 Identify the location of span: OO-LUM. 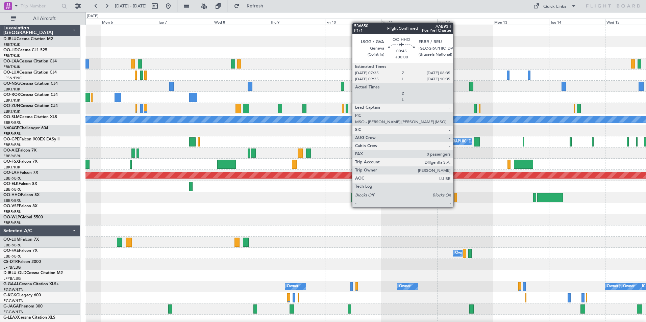
(12, 240).